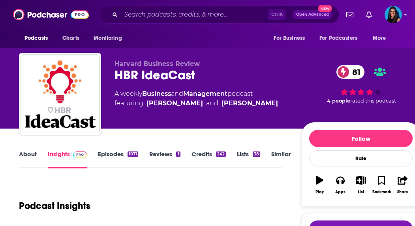  What do you see at coordinates (338, 38) in the screenshot?
I see `span: For Podcasters` at bounding box center [338, 38].